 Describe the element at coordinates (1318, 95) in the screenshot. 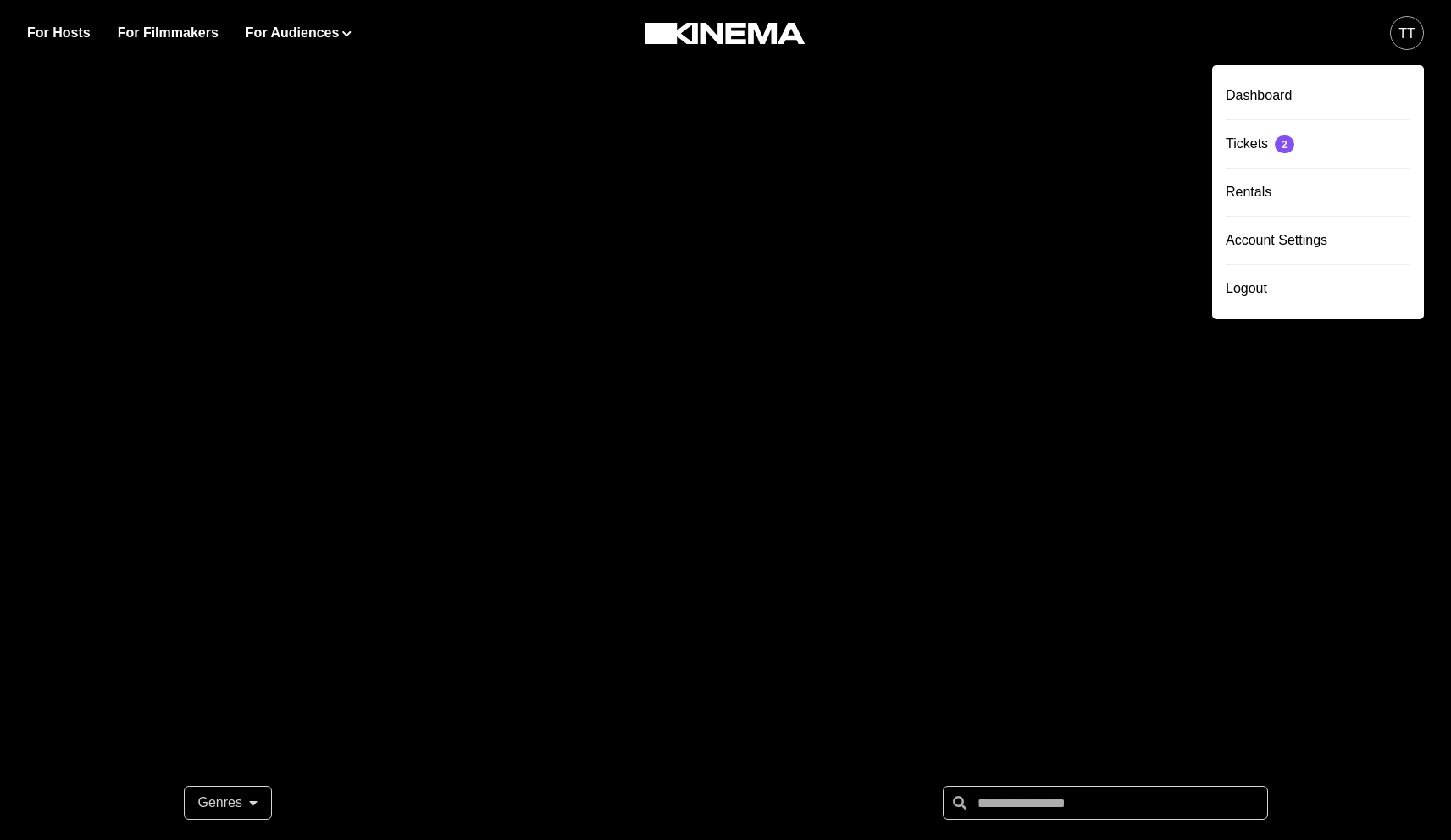

I see `a: Dashboard` at that location.